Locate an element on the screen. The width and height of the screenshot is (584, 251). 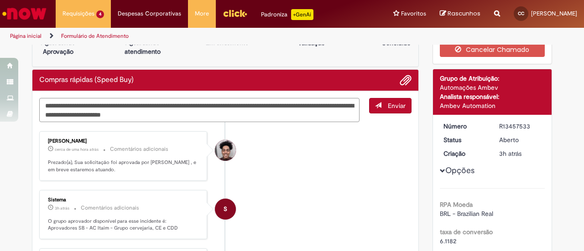
time: 28/08/2025 12:17:25 is located at coordinates (510, 154).